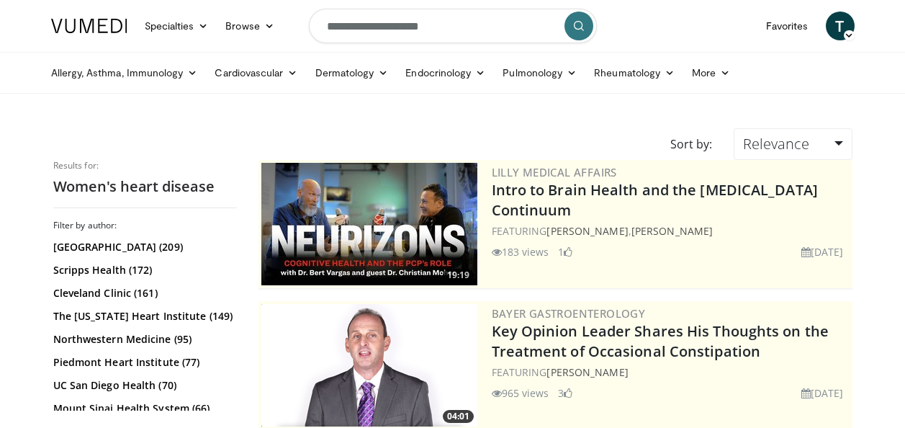  Describe the element at coordinates (145, 166) in the screenshot. I see `p: Results for:` at that location.